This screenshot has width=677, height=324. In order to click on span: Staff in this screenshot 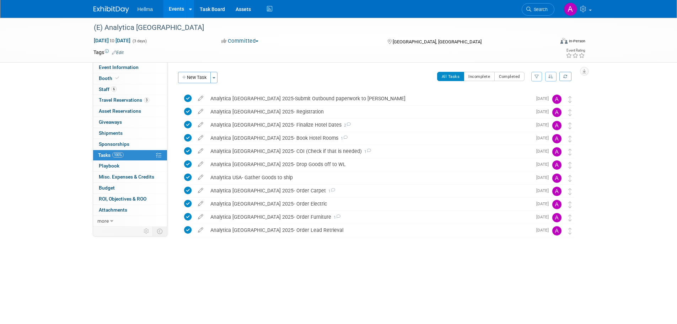, I will do `click(108, 89)`.